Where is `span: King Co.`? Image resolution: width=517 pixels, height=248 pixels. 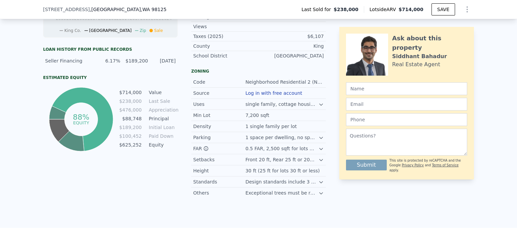 span: King Co. is located at coordinates (73, 31).